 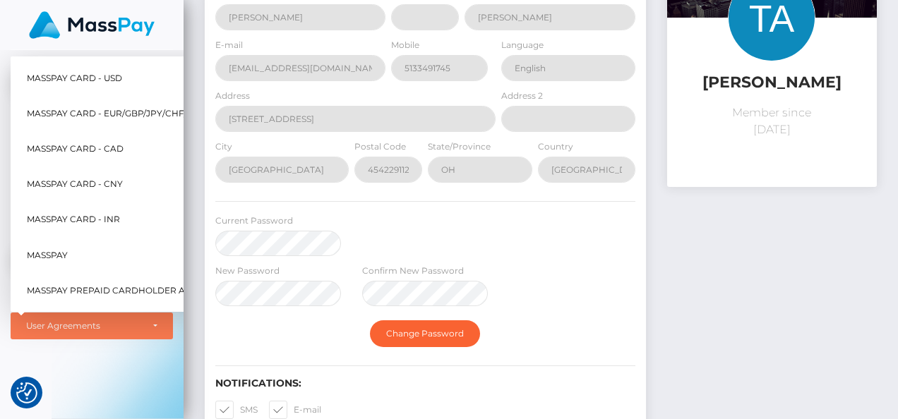 I want to click on label: Confirm New Password, so click(x=413, y=271).